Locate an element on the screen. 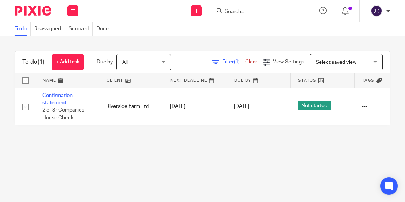 The width and height of the screenshot is (405, 202). span: Select saved view is located at coordinates (336, 62).